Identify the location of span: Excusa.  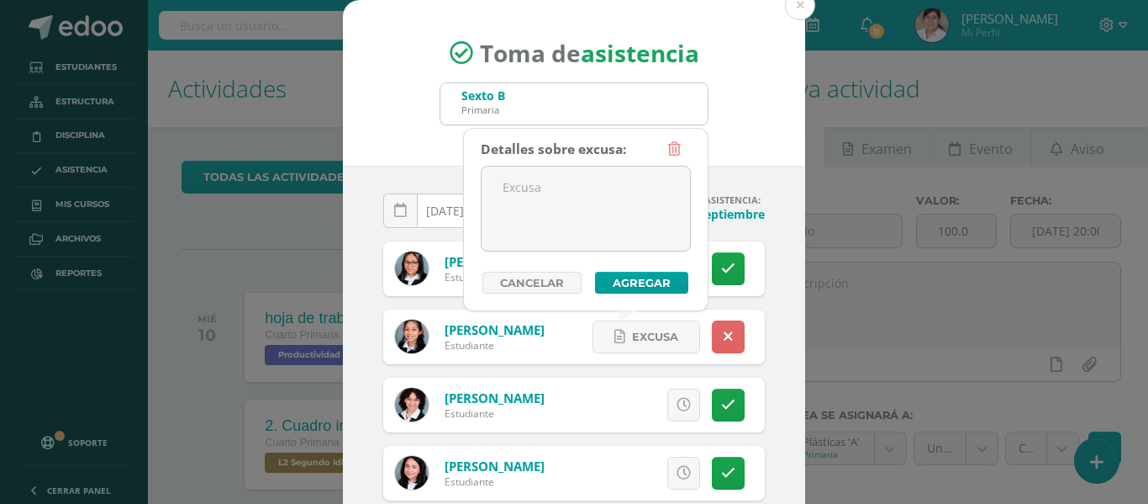
(655, 336).